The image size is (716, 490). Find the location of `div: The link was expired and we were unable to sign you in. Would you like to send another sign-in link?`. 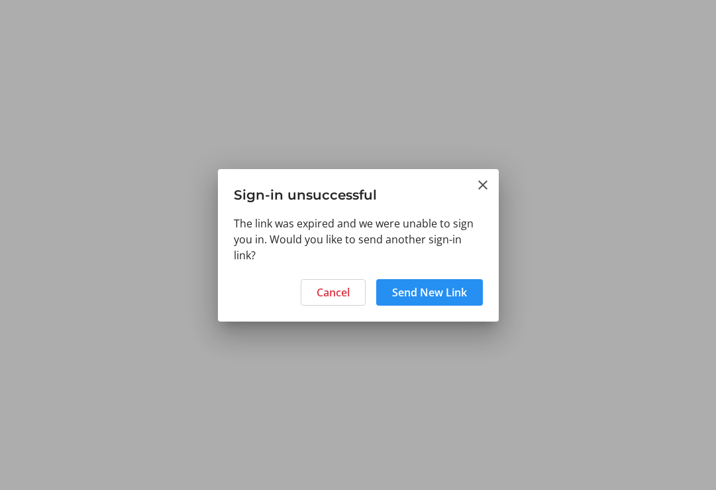

div: The link was expired and we were unable to sign you in. Would you like to send another sign-in link? is located at coordinates (358, 243).